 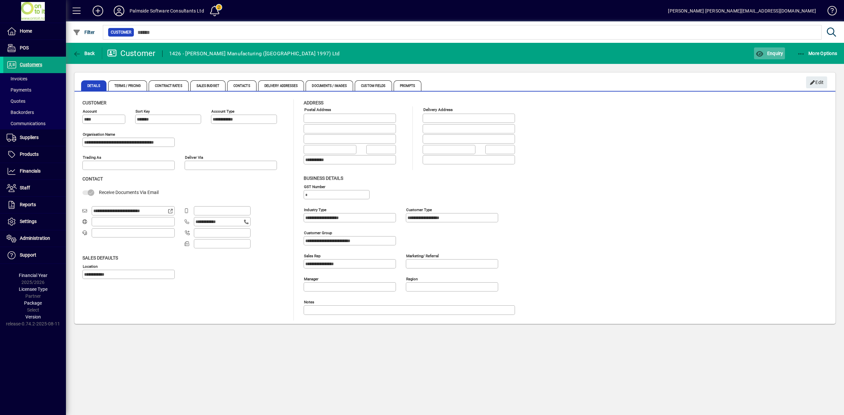 What do you see at coordinates (35, 188) in the screenshot?
I see `a: Staff` at bounding box center [35, 188].